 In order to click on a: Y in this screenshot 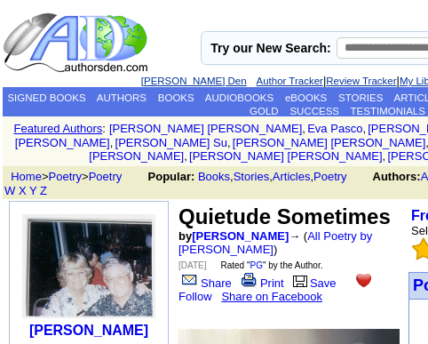, I will do `click(33, 190)`.